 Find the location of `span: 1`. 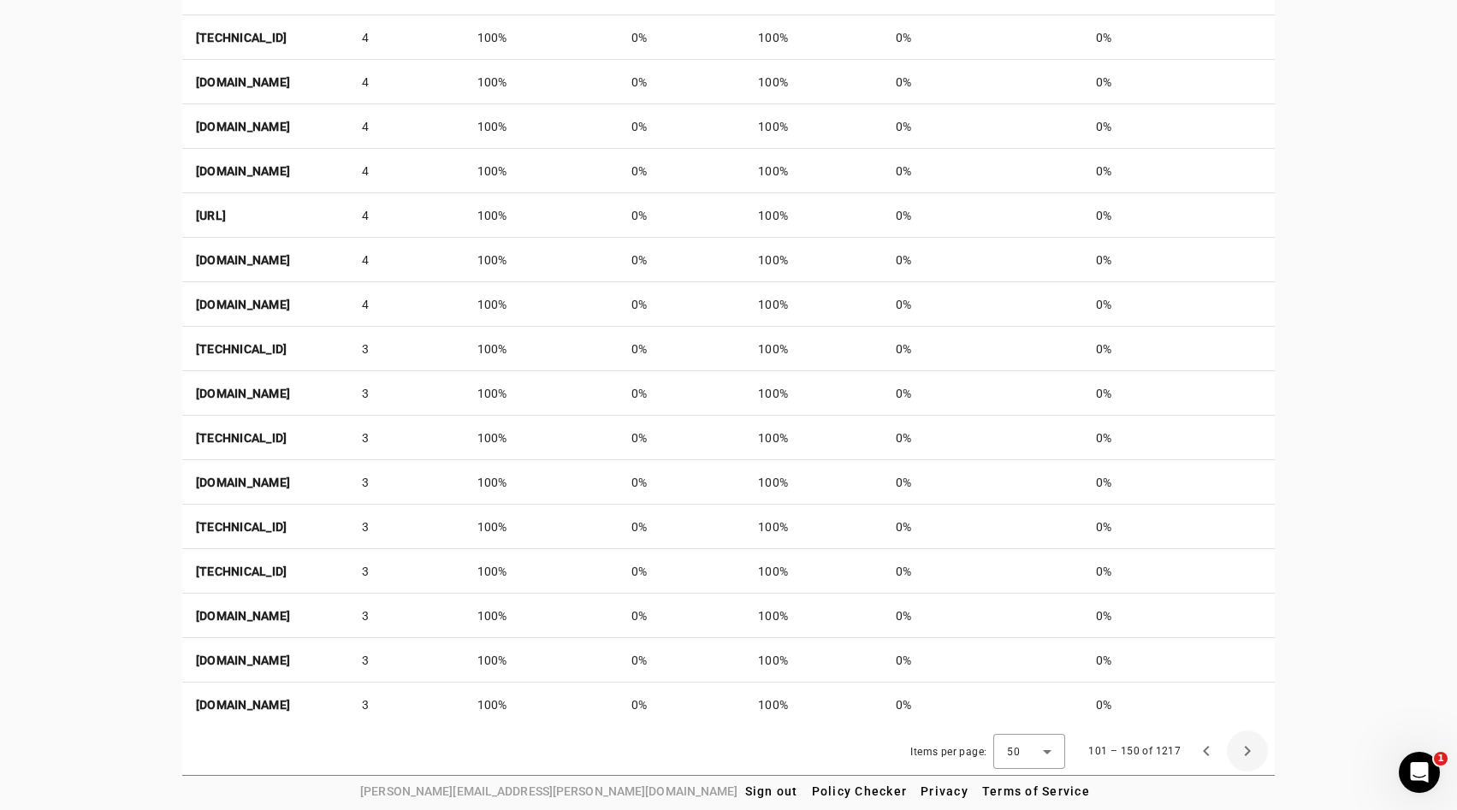

span: 1 is located at coordinates (1441, 759).